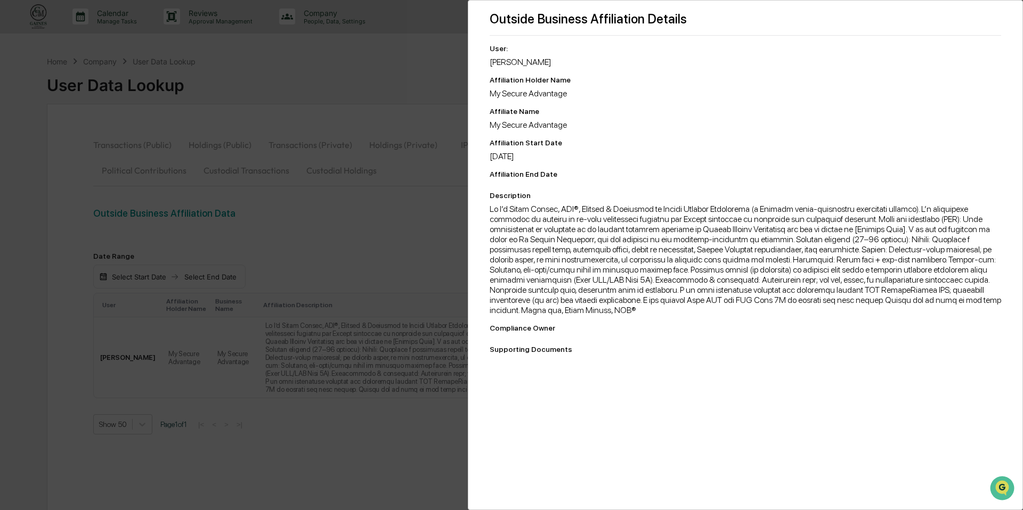 This screenshot has width=1023, height=510. I want to click on button: Start new chat, so click(188, 91).